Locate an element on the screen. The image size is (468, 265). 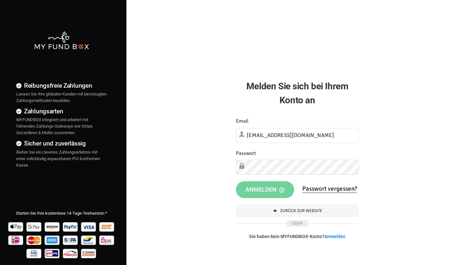
span: Lassen Sie Ihre globalen Kunden mit bevorzugten Zahlungsmethoden bezahlen. is located at coordinates (61, 97).